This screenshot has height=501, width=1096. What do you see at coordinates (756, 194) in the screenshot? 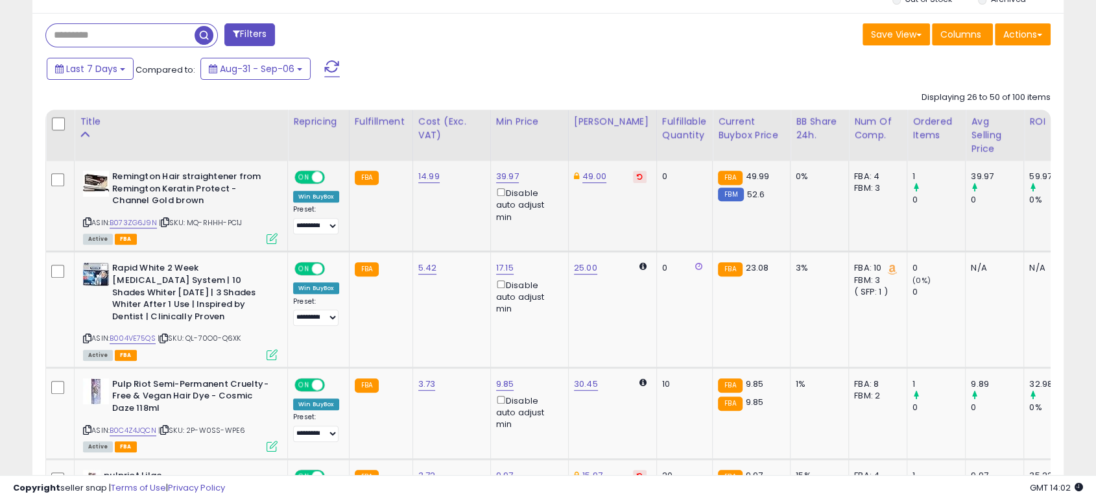
I see `span: 52.6` at bounding box center [756, 194].